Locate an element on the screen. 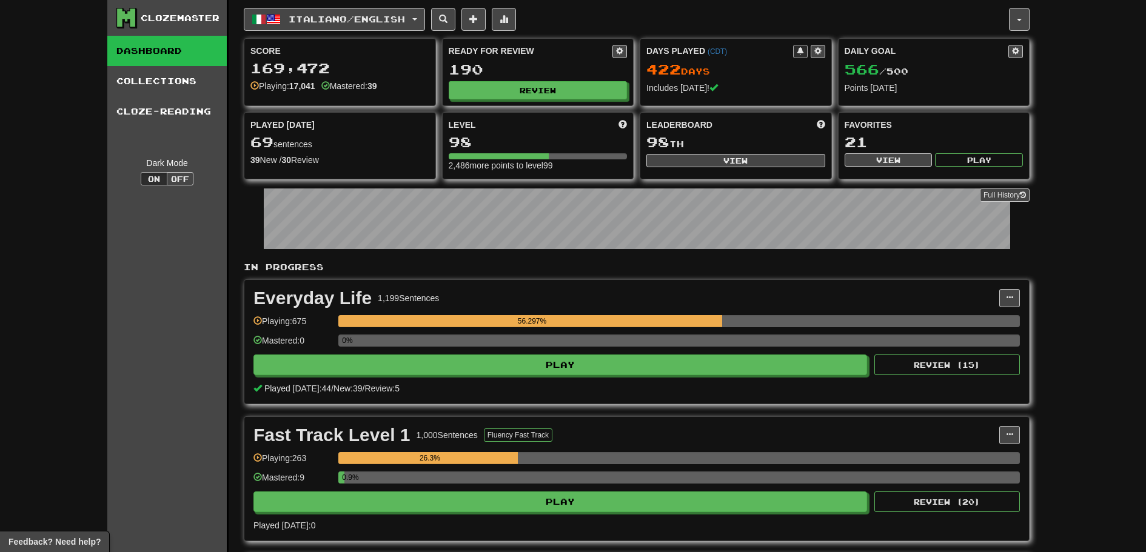 The height and width of the screenshot is (552, 1146). div: Mastered: is located at coordinates (349, 86).